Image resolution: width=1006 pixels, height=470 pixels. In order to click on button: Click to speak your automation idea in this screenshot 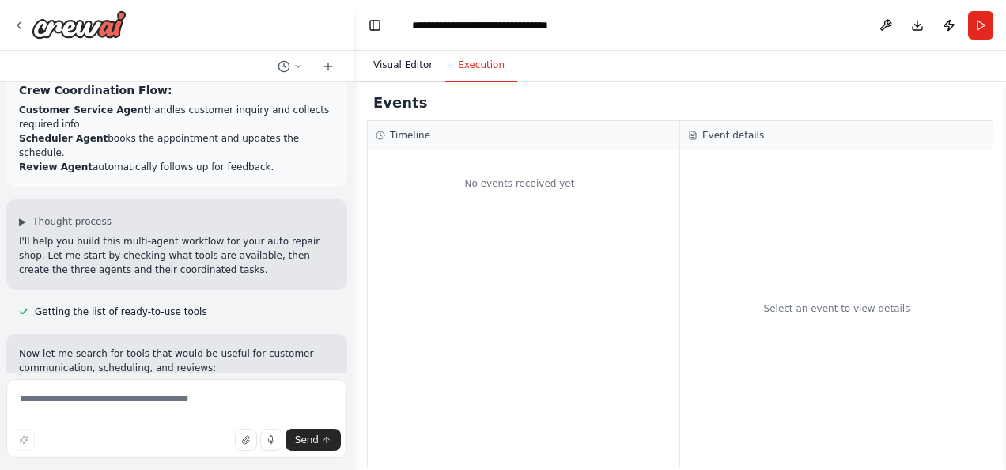, I will do `click(271, 440)`.